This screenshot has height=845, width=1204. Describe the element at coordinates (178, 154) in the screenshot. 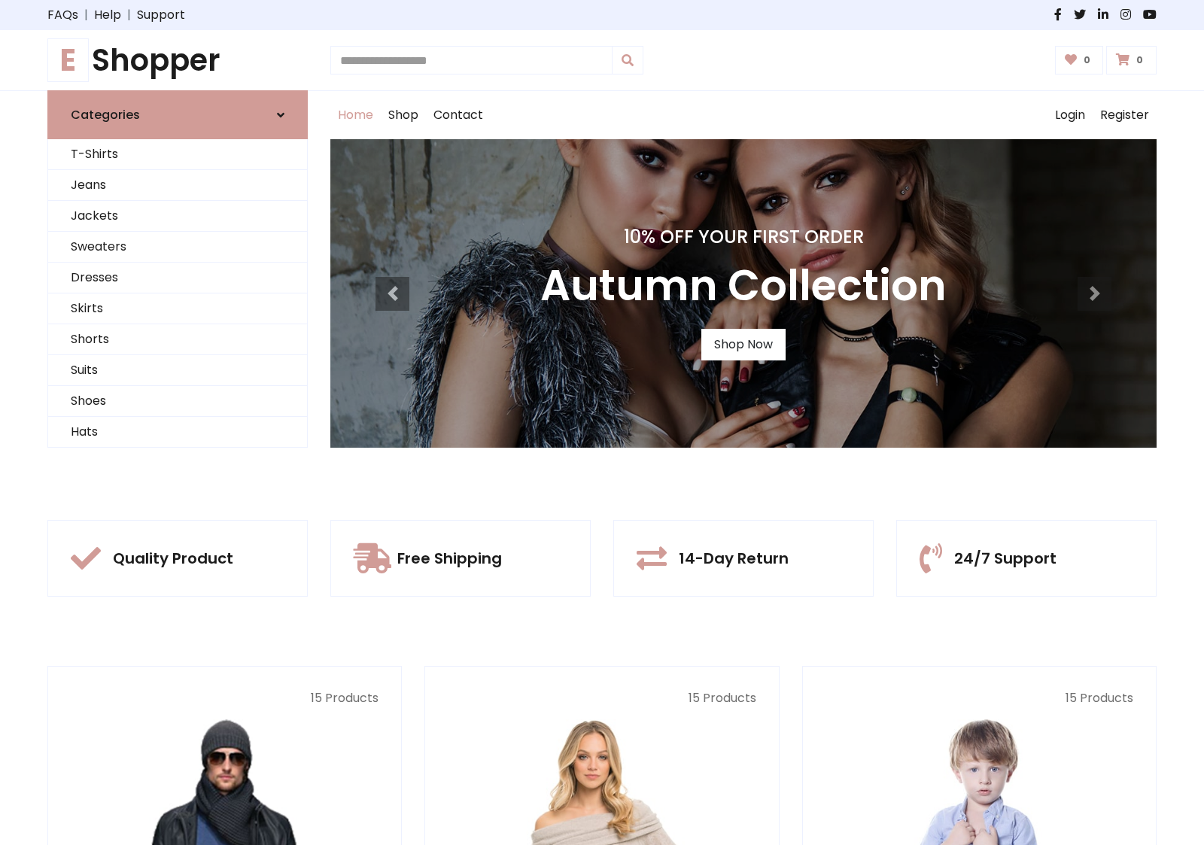

I see `a: T-Shirts` at that location.